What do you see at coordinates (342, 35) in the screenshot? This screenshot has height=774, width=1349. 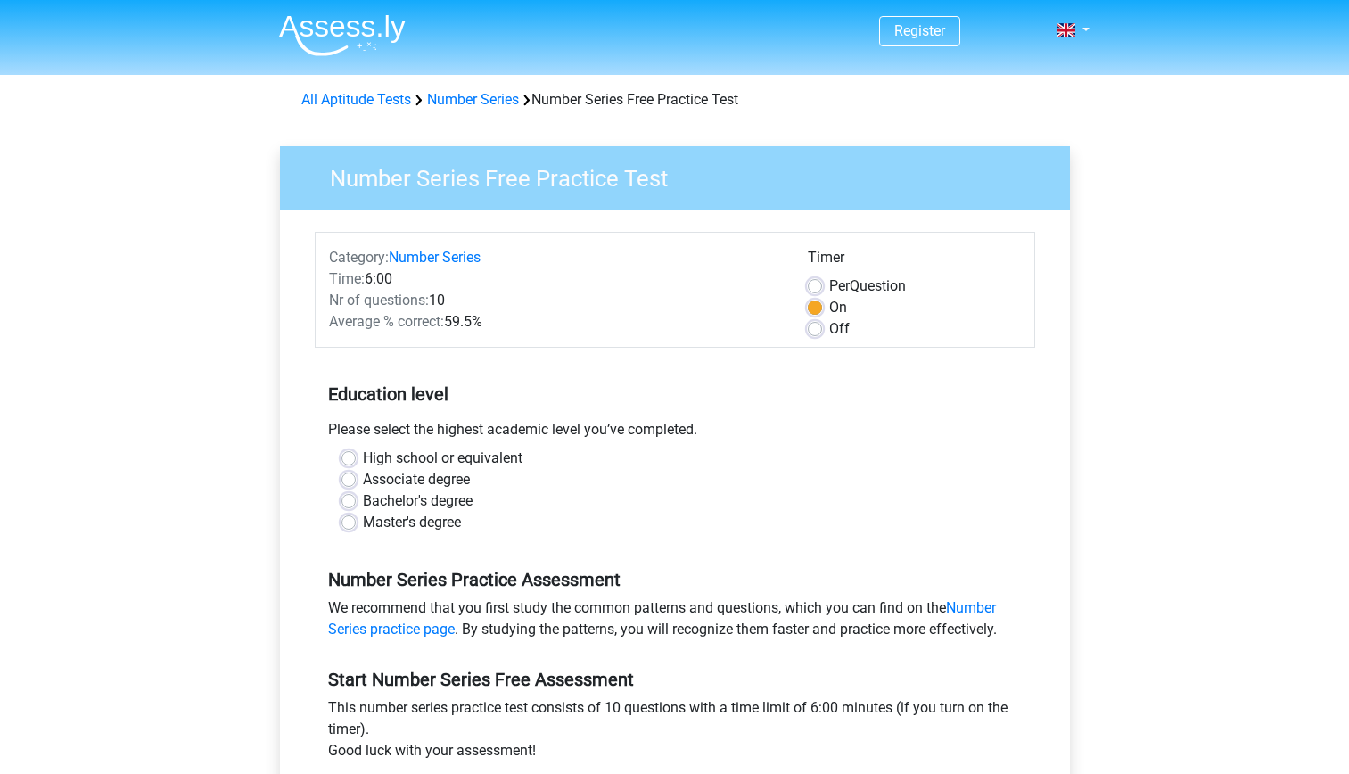 I see `img: Assessly` at bounding box center [342, 35].